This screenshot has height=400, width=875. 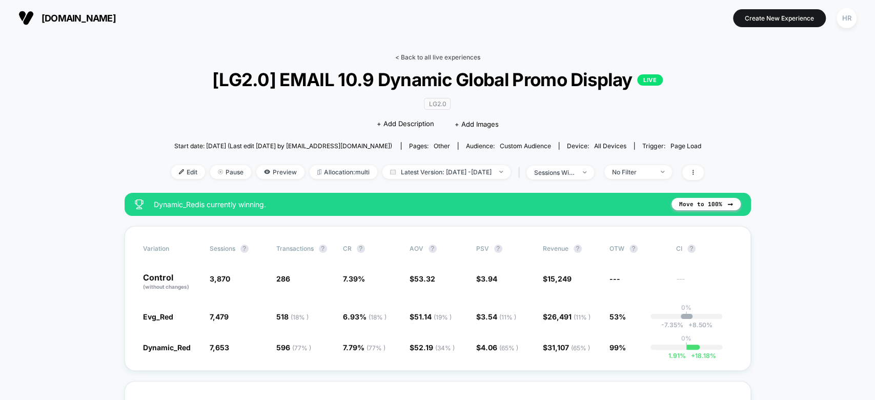 I want to click on span: 7,479, so click(x=219, y=316).